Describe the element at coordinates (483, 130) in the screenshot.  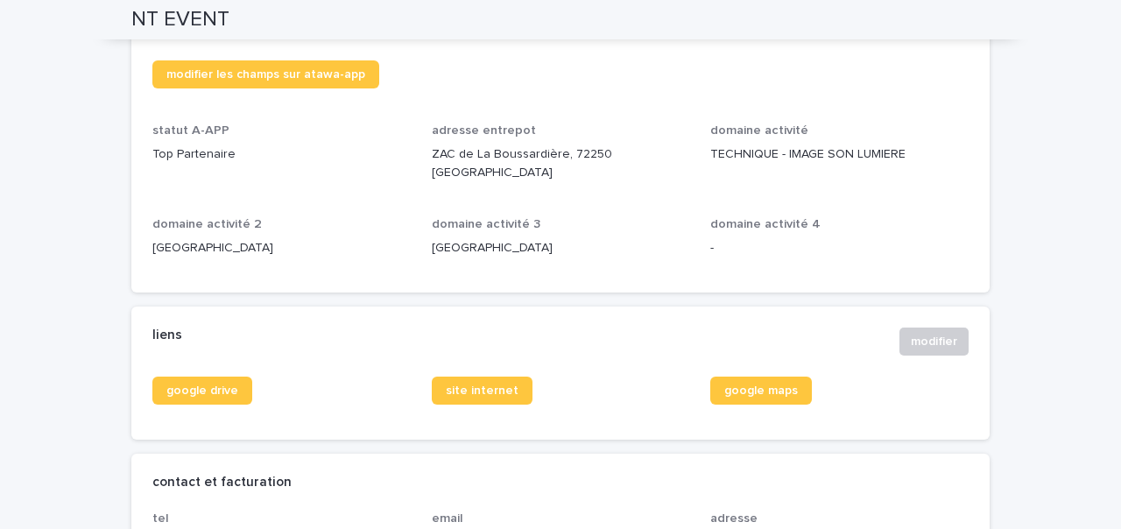
I see `span: adresse entrepot` at that location.